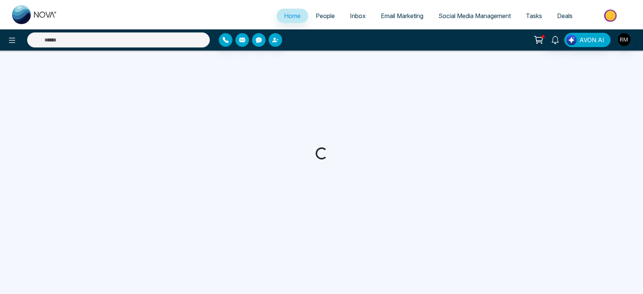 Image resolution: width=643 pixels, height=294 pixels. Describe the element at coordinates (402, 16) in the screenshot. I see `a: Email Marketing` at that location.